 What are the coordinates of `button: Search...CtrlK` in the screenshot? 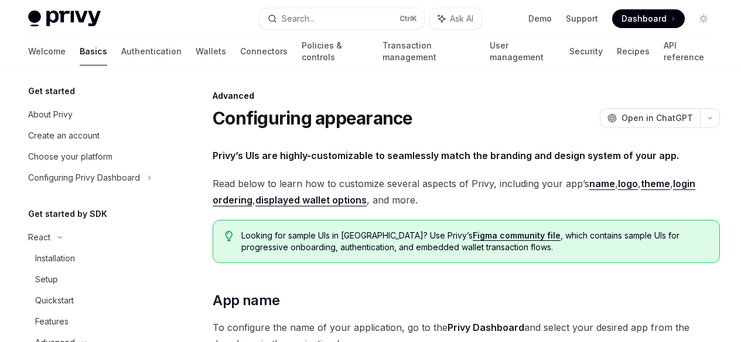 It's located at (341, 19).